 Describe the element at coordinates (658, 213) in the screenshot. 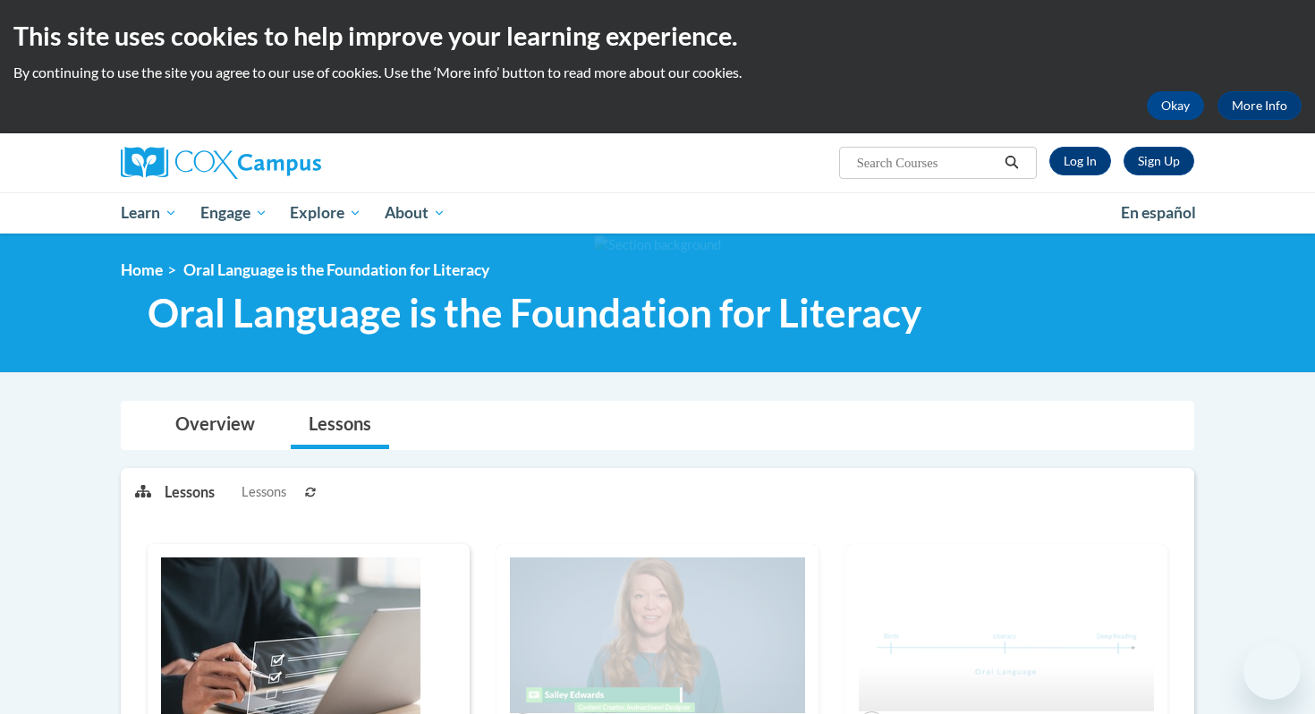

I see `div: Main menu` at that location.